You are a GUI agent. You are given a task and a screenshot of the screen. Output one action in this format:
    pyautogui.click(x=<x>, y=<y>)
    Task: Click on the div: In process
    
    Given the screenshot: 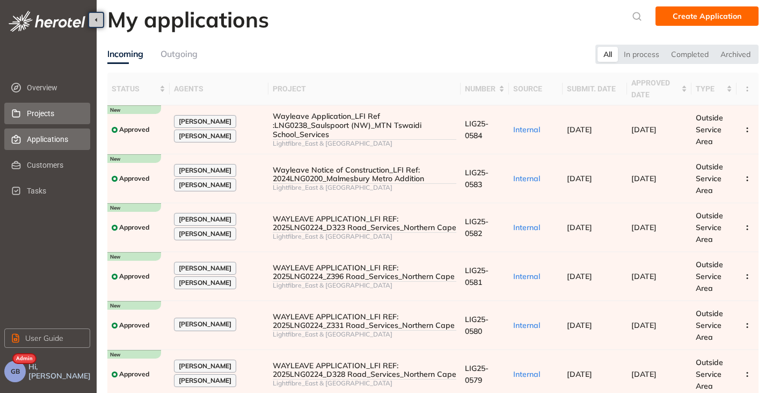 What is the action you would take?
    pyautogui.click(x=642, y=54)
    